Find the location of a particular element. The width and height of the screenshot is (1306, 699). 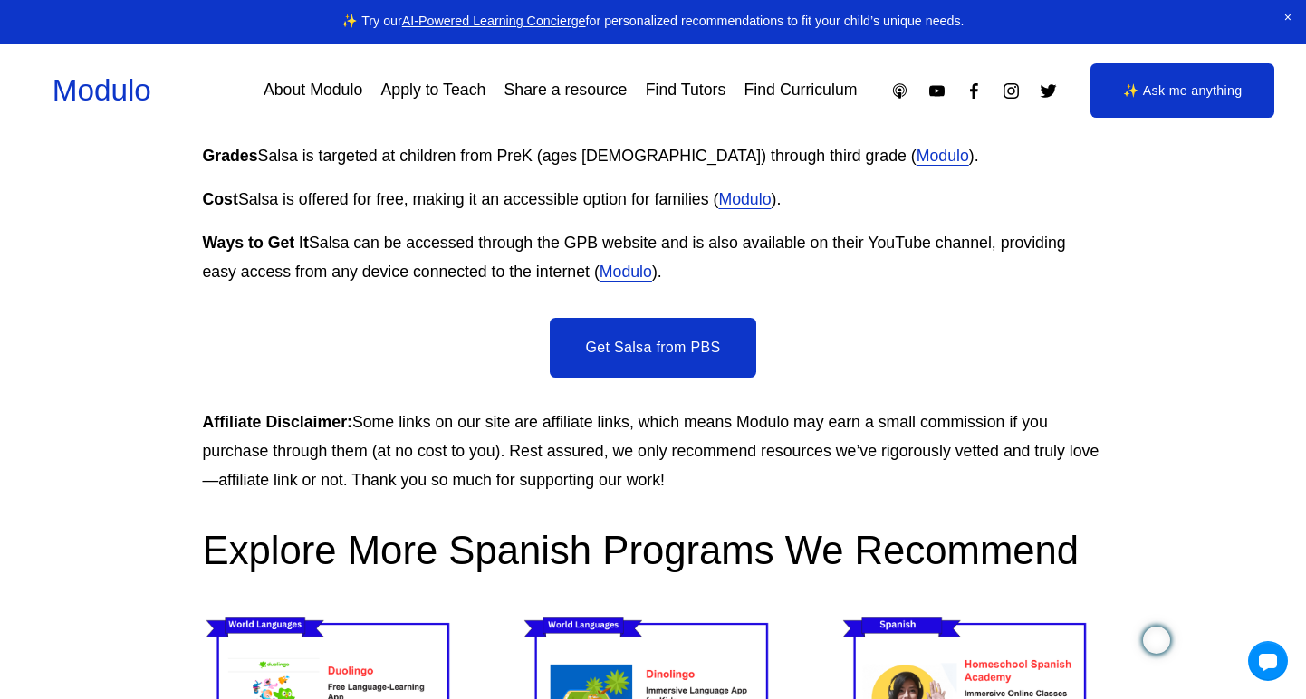

a: Apply to Teach is located at coordinates (433, 90).